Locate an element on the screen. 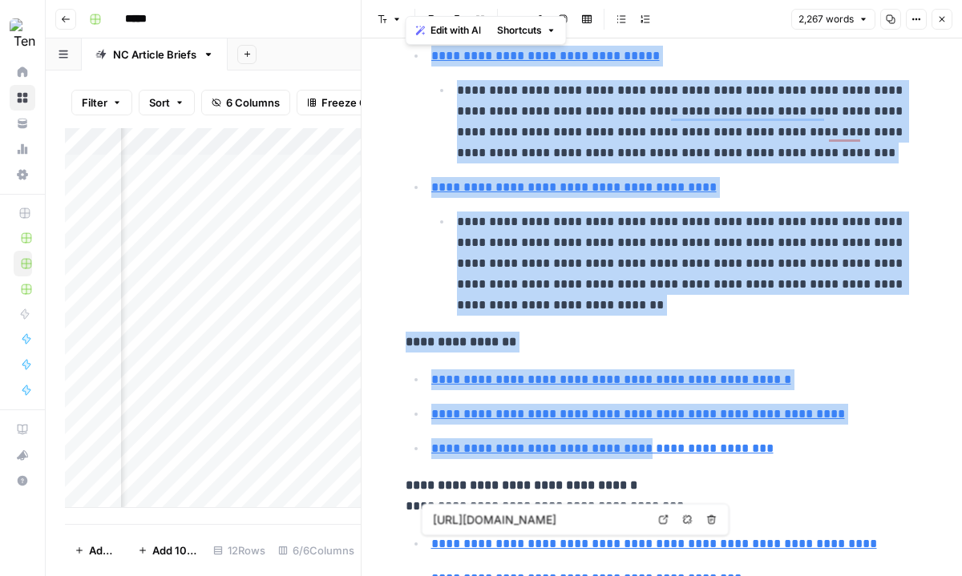 The width and height of the screenshot is (962, 576). button: Sort is located at coordinates (167, 103).